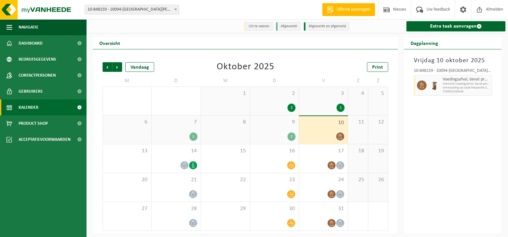 This screenshot has width=508, height=237. Describe the element at coordinates (348, 10) in the screenshot. I see `a: Offerte aanvragen` at that location.